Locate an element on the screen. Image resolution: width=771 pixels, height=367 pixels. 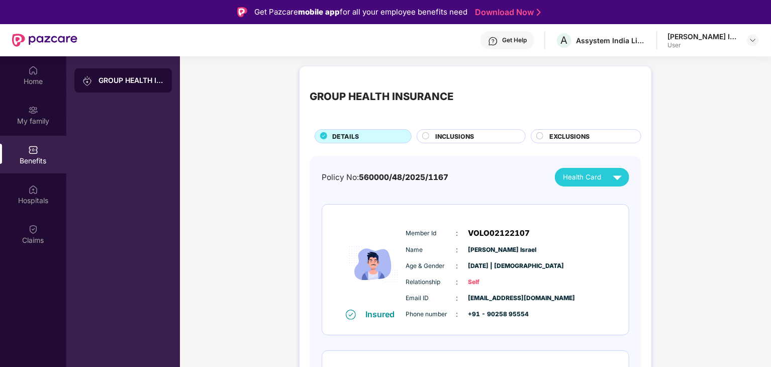
span: Self is located at coordinates (493, 282).